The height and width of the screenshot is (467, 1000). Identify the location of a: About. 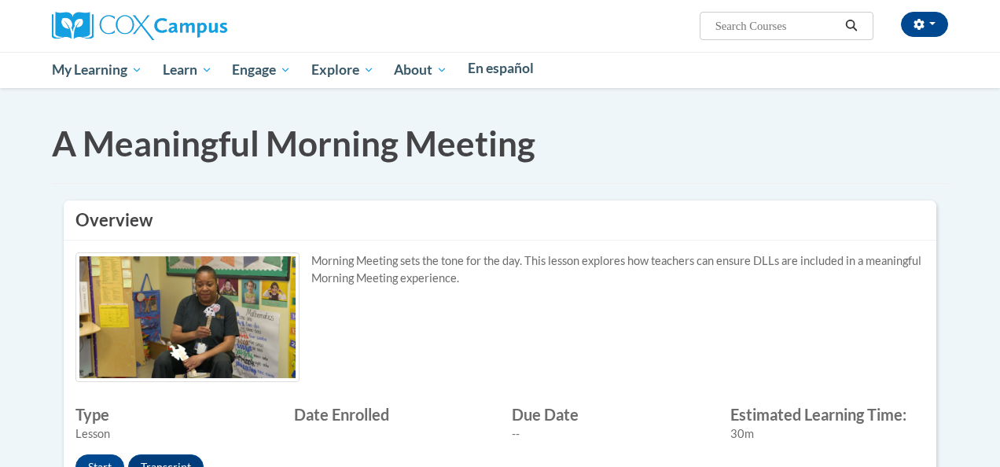
(421, 70).